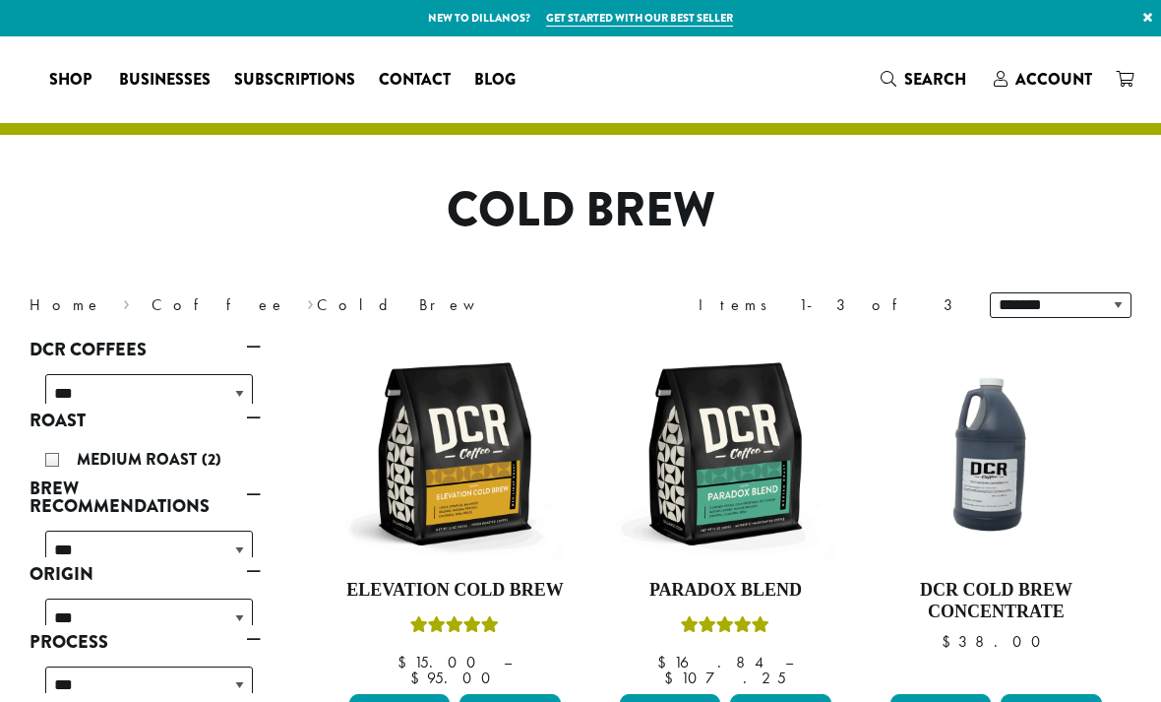 This screenshot has width=1161, height=702. I want to click on bdi: 107.25, so click(725, 677).